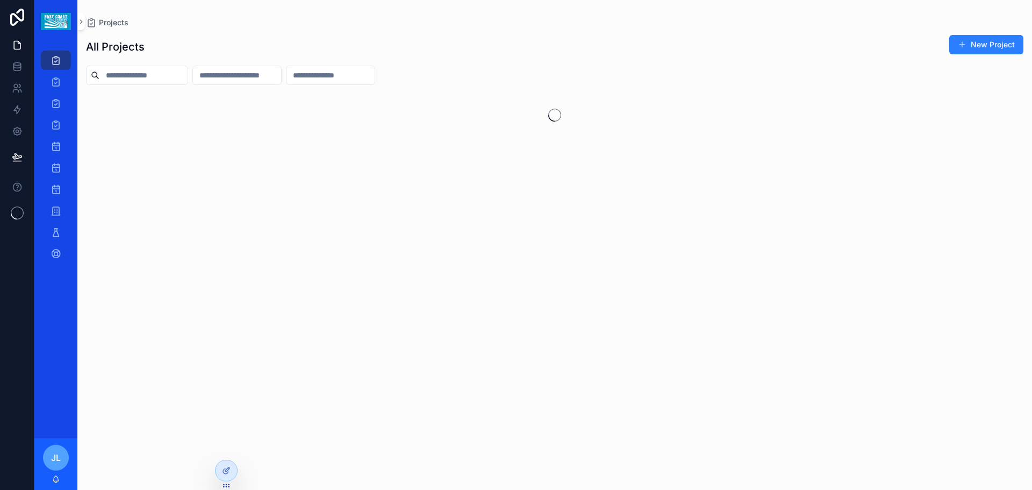 This screenshot has width=1032, height=490. What do you see at coordinates (56, 160) in the screenshot?
I see `div: scrollable content` at bounding box center [56, 160].